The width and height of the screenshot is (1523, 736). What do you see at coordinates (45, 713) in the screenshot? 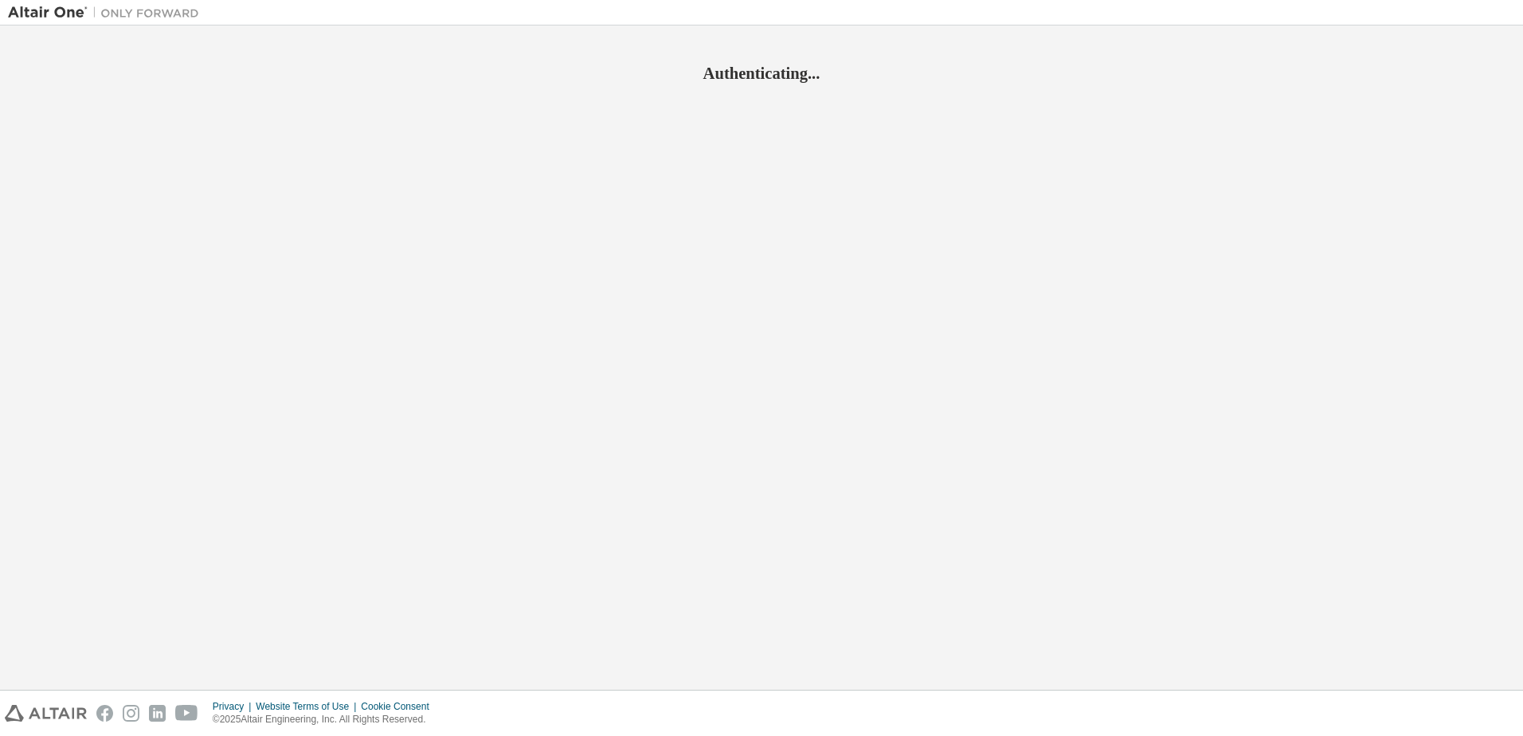
I see `img: altair_logo.svg` at bounding box center [45, 713].